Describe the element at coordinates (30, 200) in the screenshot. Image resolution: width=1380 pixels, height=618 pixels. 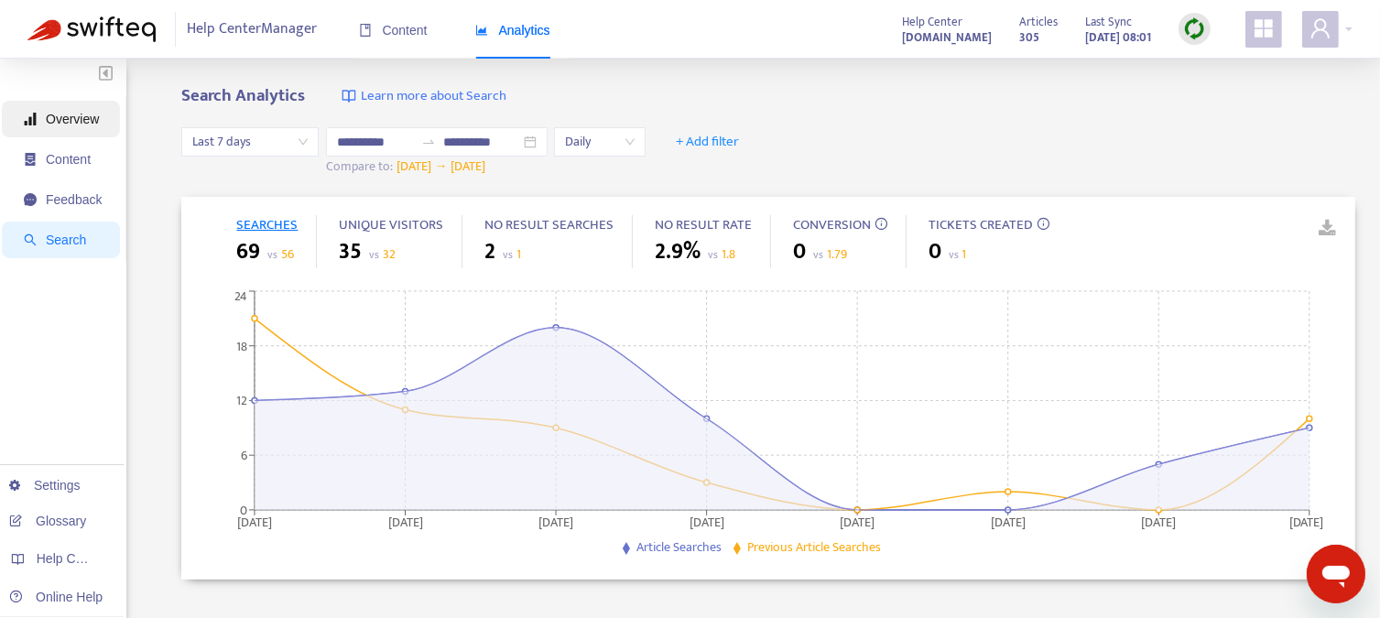
I see `span: message` at that location.